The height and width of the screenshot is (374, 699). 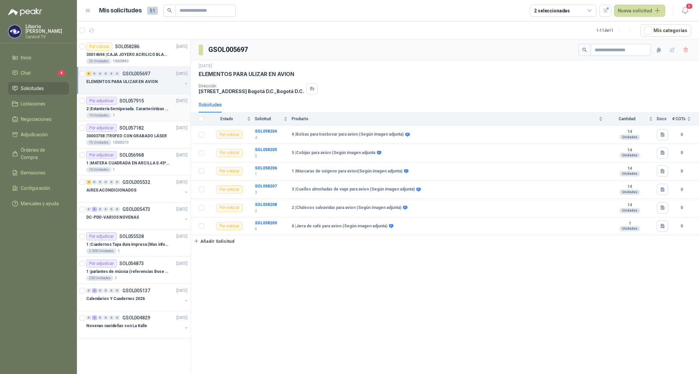 I want to click on b: 1 | Mascaras de oxigeno para avion(Según imagen adjunta), so click(x=347, y=171).